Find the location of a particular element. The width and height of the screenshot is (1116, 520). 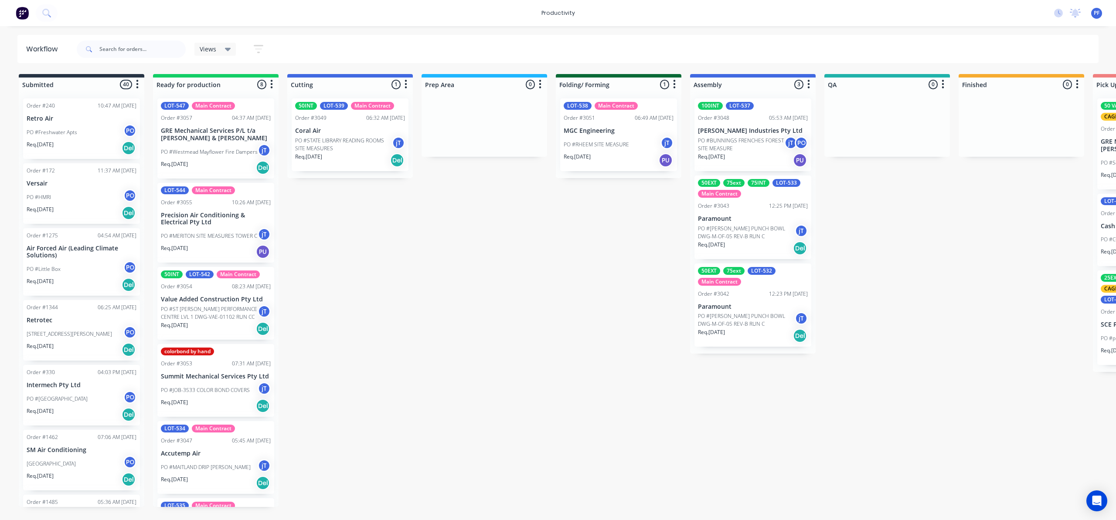

p: PO #JOB-3533 COLOR BOND COVERS is located at coordinates (205, 390).